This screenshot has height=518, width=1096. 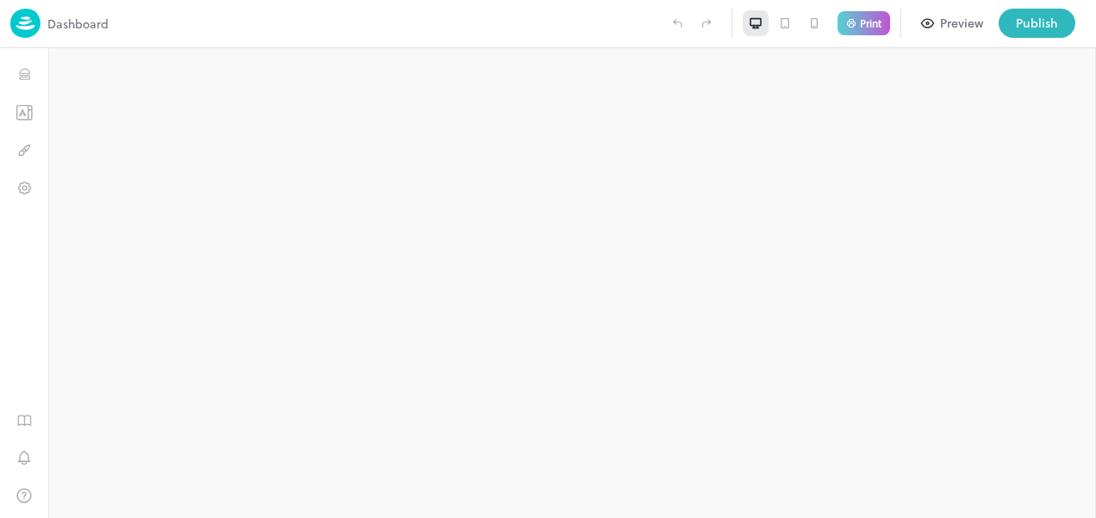 I want to click on div: Publish, so click(x=1036, y=23).